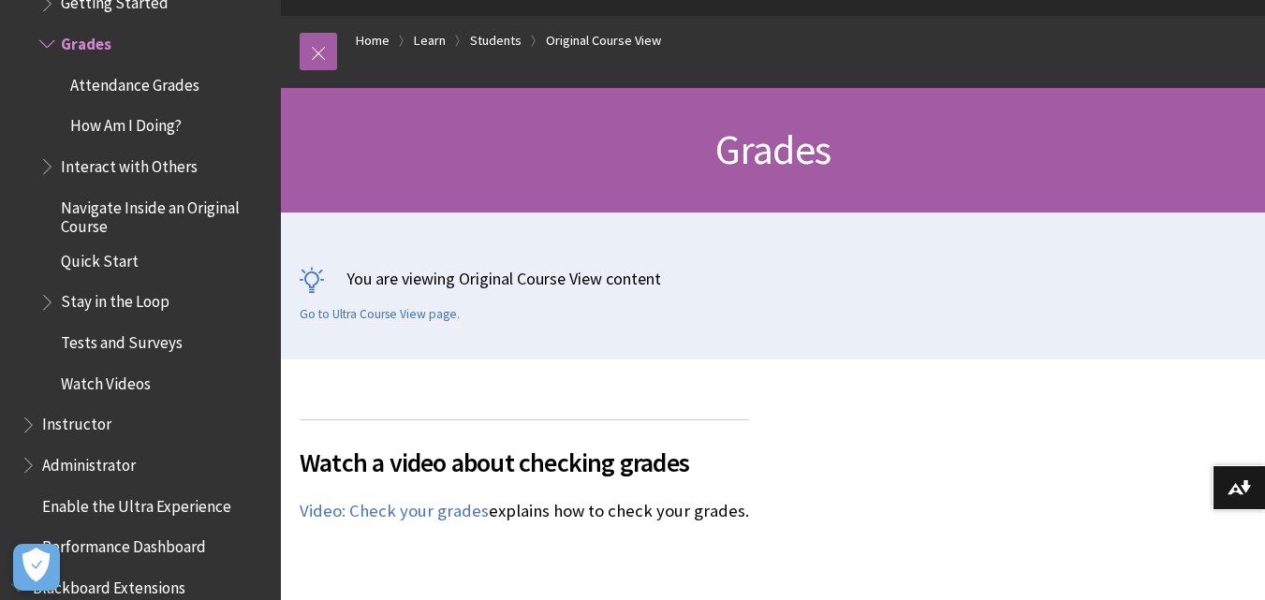 This screenshot has width=1265, height=600. I want to click on span: Administrator, so click(89, 462).